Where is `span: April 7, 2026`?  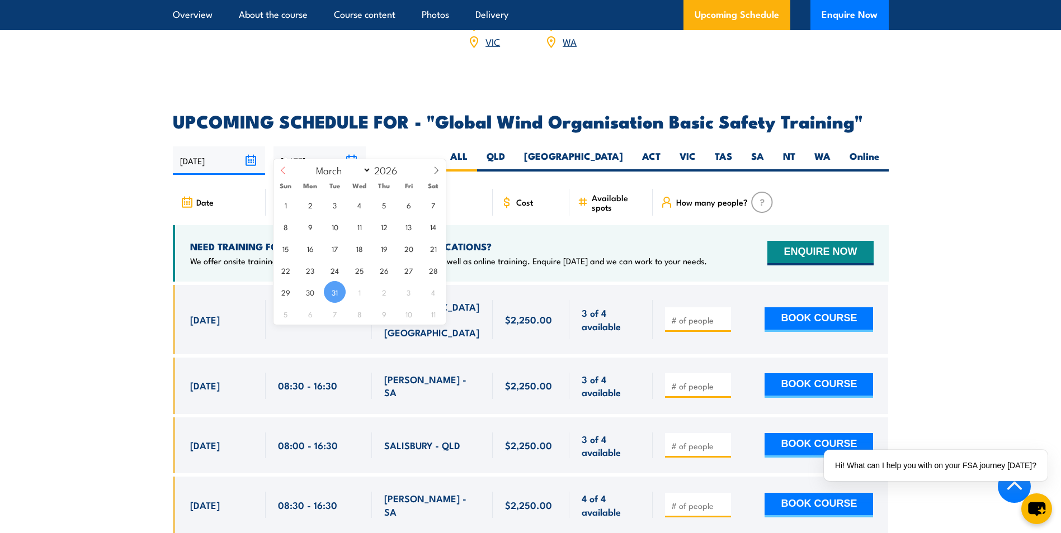 span: April 7, 2026 is located at coordinates (334, 314).